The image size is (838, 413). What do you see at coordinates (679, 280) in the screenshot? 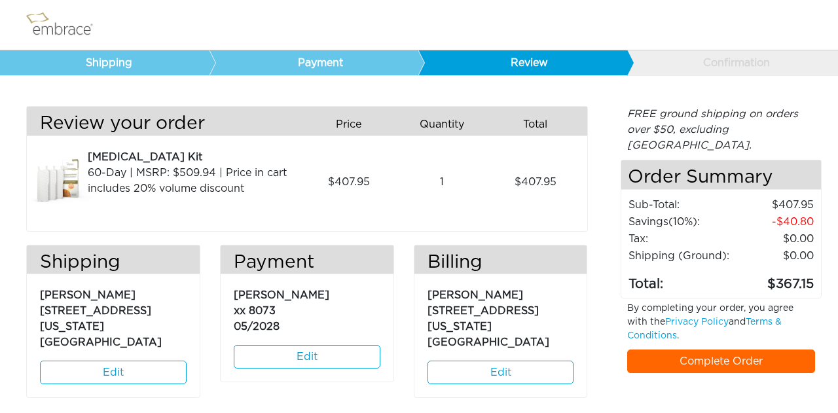
I see `td: Total:` at bounding box center [679, 280].